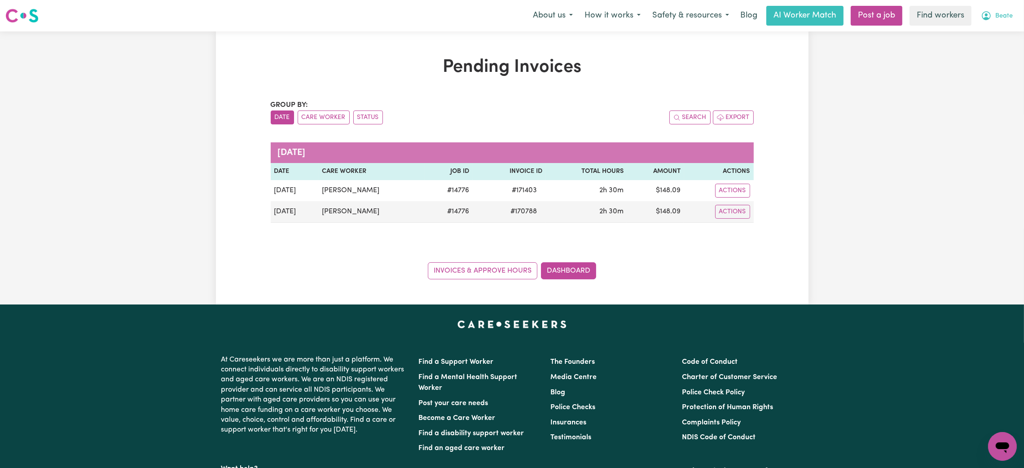 This screenshot has width=1024, height=468. What do you see at coordinates (805, 16) in the screenshot?
I see `a: AI Worker Match` at bounding box center [805, 16].